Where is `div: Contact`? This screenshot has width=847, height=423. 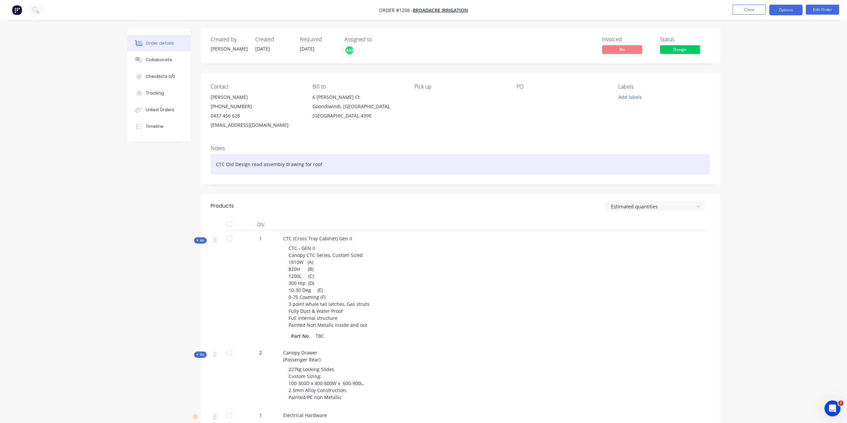 div: Contact is located at coordinates (256, 87).